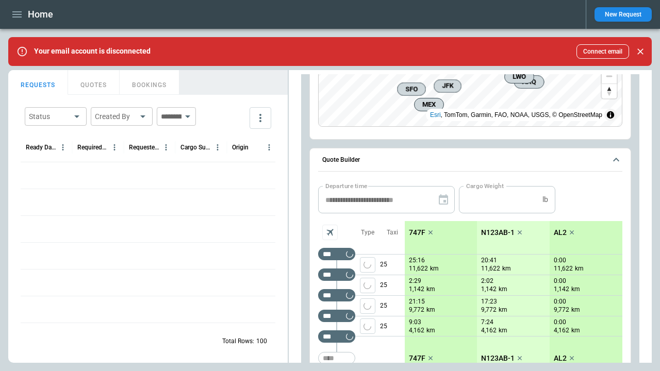 The height and width of the screenshot is (371, 660). I want to click on h1: Home, so click(40, 14).